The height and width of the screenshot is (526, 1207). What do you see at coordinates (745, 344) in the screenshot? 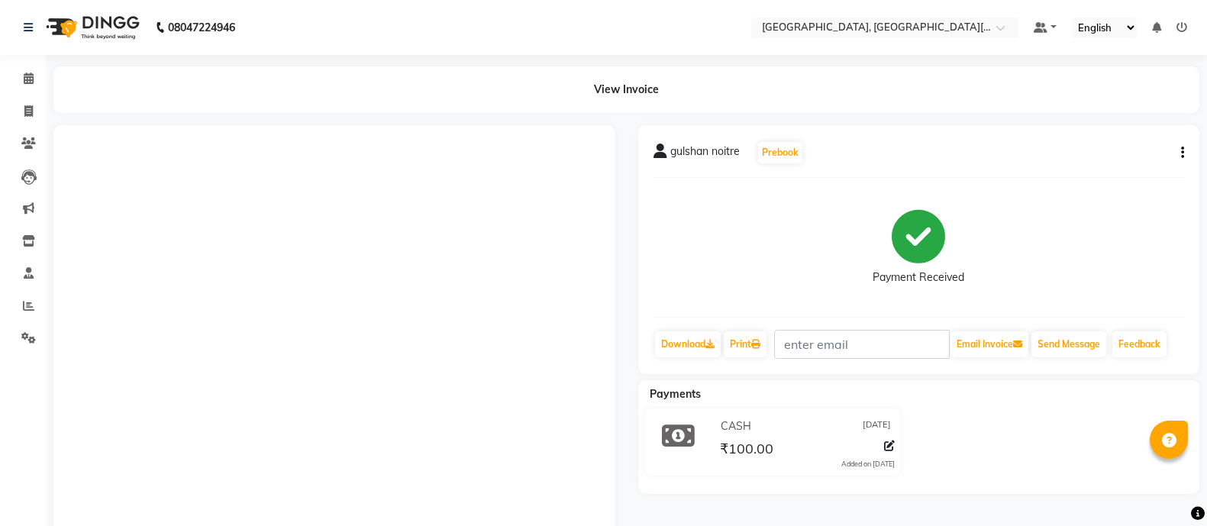
I see `a: Print` at bounding box center [745, 344].